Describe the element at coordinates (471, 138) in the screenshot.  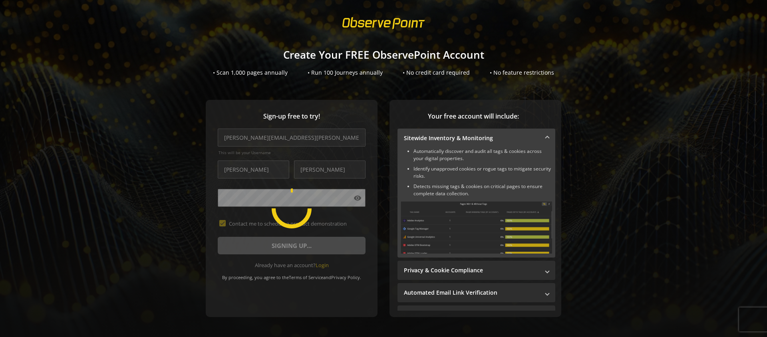
I see `mat-panel-title: Sitewide Inventory & Monitoring` at that location.